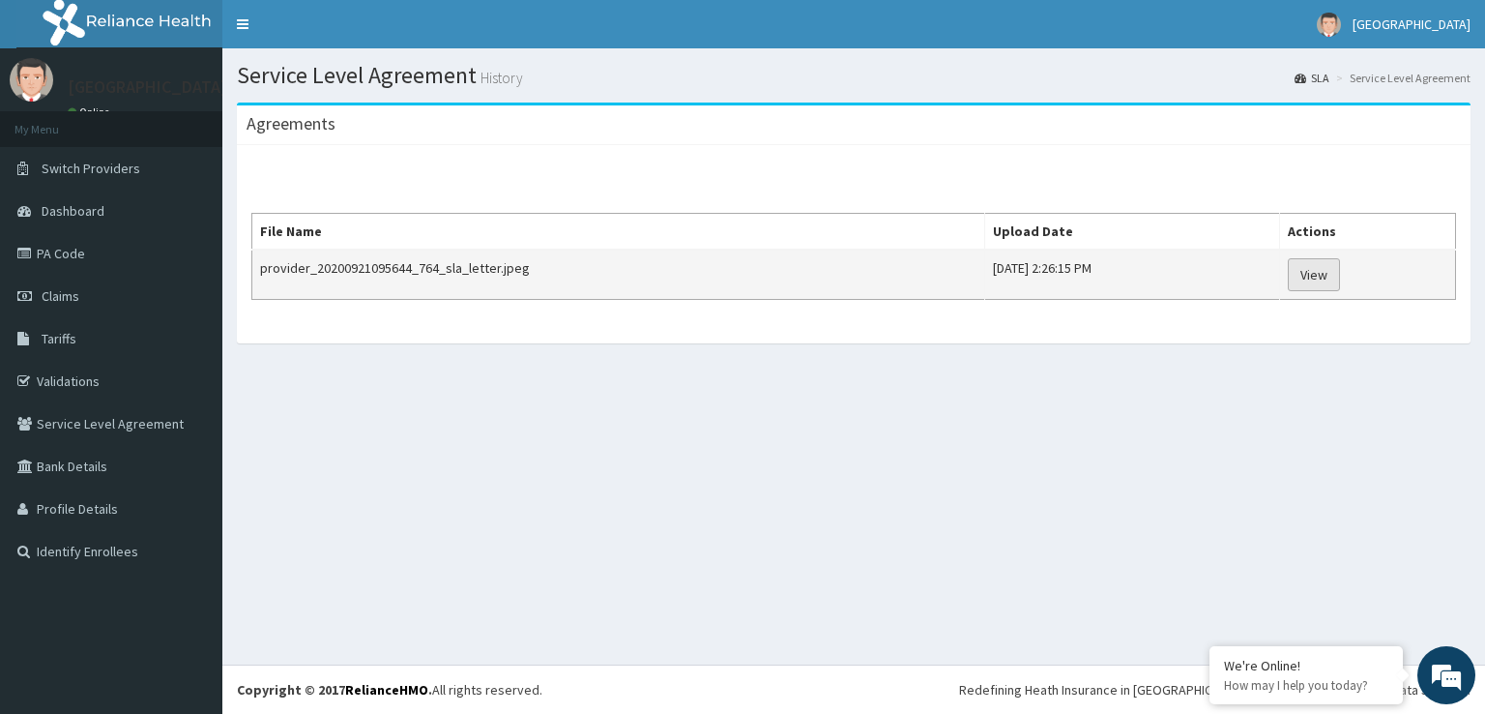 This screenshot has width=1485, height=714. Describe the element at coordinates (1306, 685) in the screenshot. I see `p: How may I help you today?` at that location.